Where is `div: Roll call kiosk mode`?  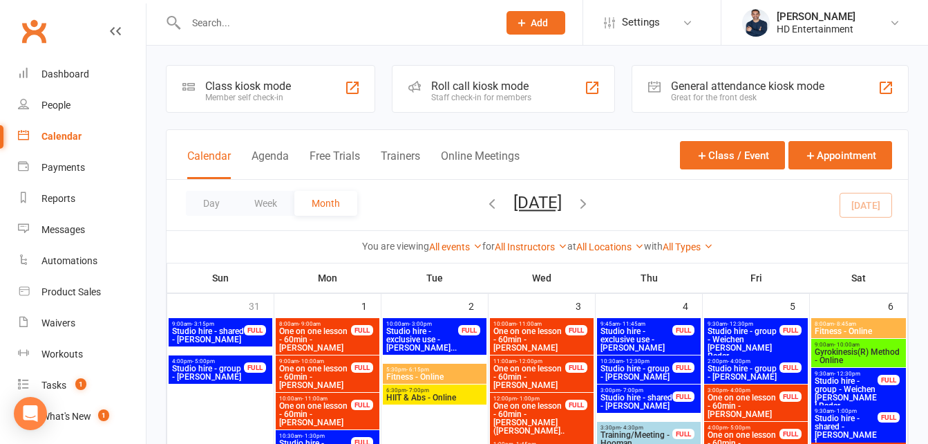
div: Roll call kiosk mode is located at coordinates (481, 86).